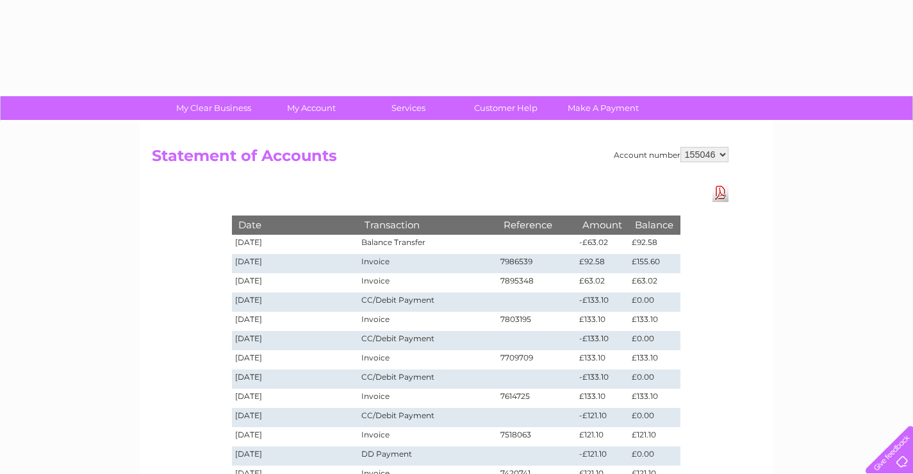 This screenshot has height=474, width=913. I want to click on a: My Clear Business, so click(213, 108).